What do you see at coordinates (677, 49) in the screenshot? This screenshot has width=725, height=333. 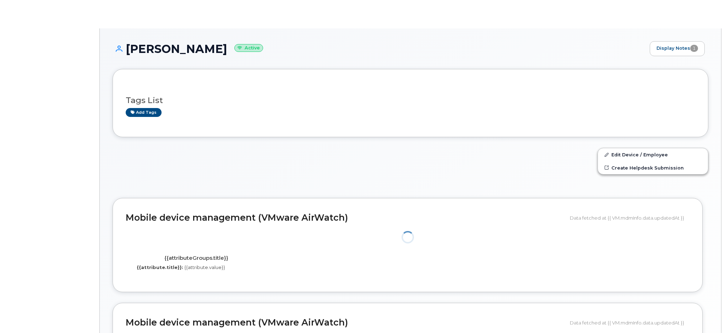 I see `a: Display Notes1` at bounding box center [677, 49].